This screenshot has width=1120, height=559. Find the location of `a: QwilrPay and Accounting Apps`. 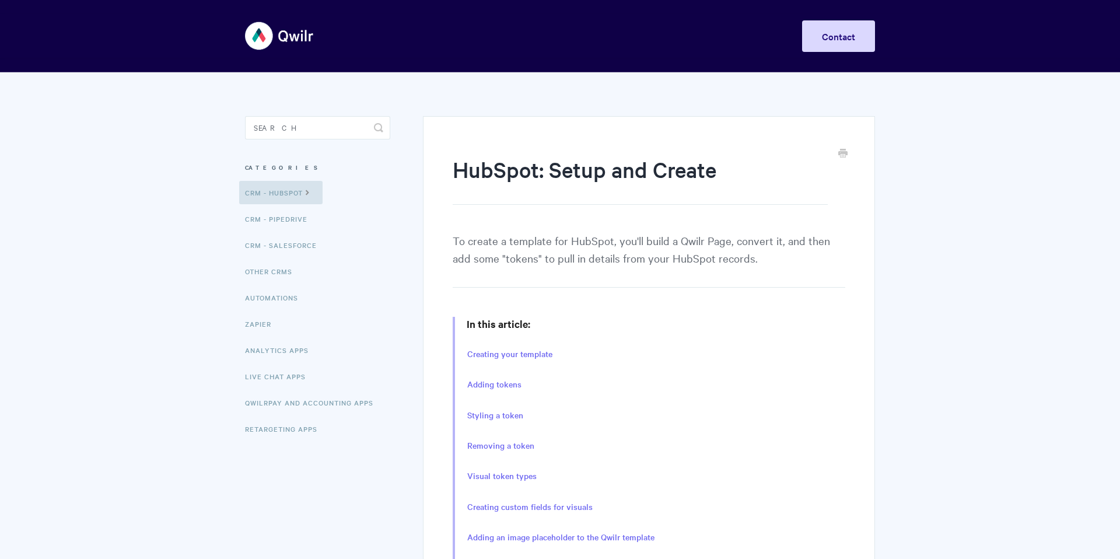

a: QwilrPay and Accounting Apps is located at coordinates (313, 403).